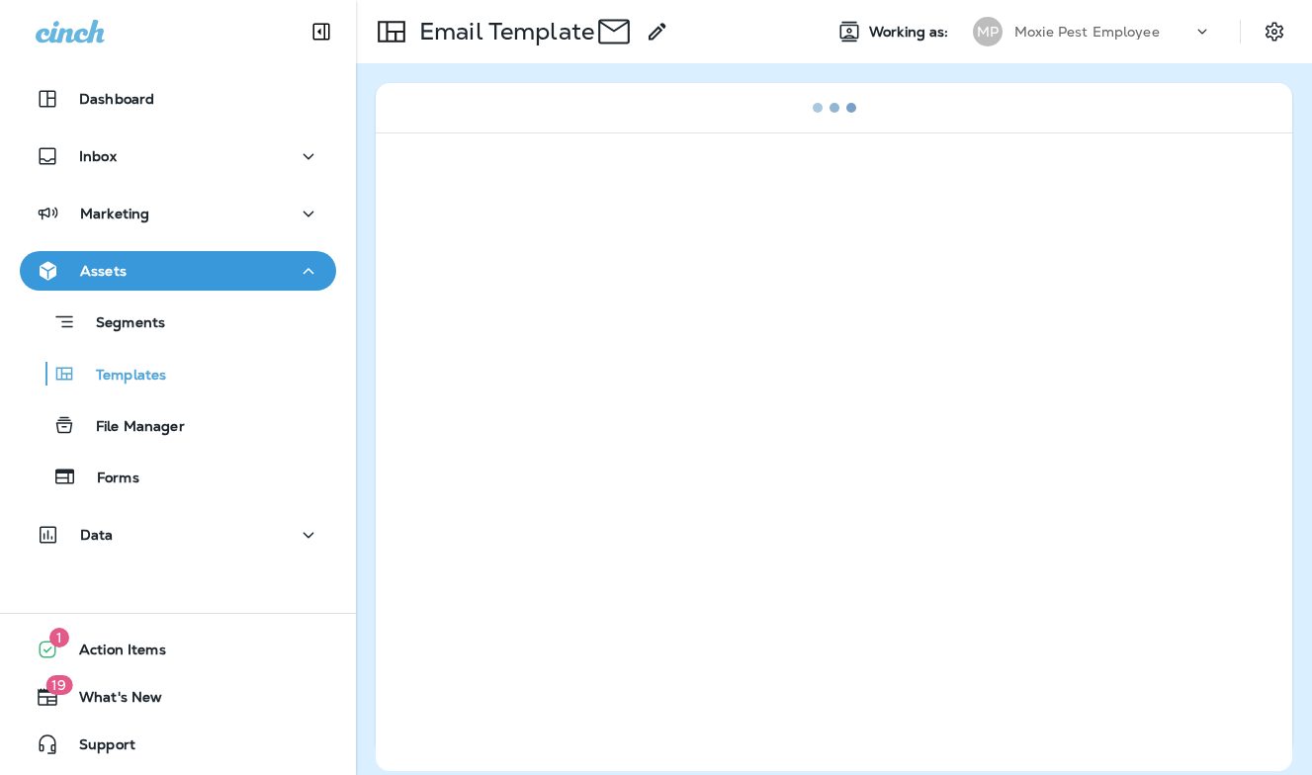 The height and width of the screenshot is (775, 1312). What do you see at coordinates (178, 214) in the screenshot?
I see `button: Marketing` at bounding box center [178, 214].